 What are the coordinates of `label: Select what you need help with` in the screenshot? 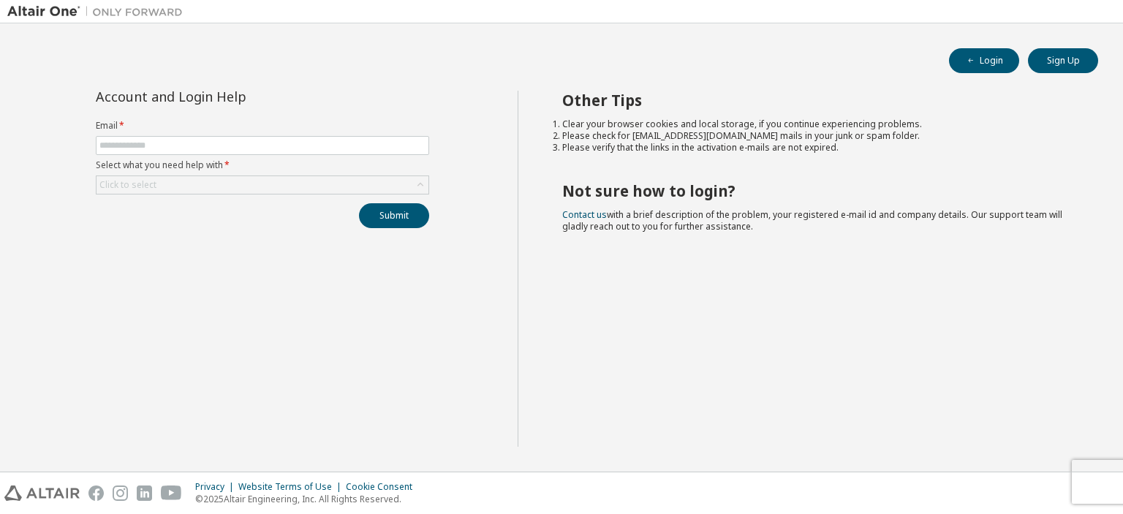 It's located at (263, 165).